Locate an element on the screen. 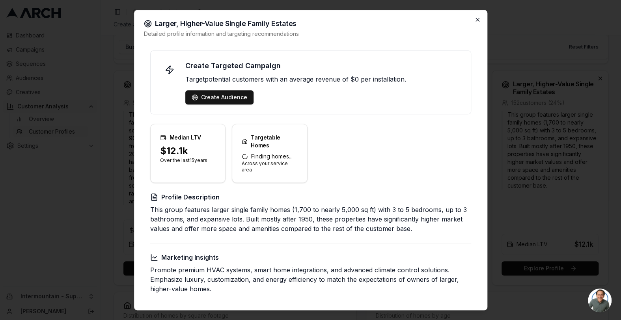  h4: Create Targeted Campaign is located at coordinates (323, 66).